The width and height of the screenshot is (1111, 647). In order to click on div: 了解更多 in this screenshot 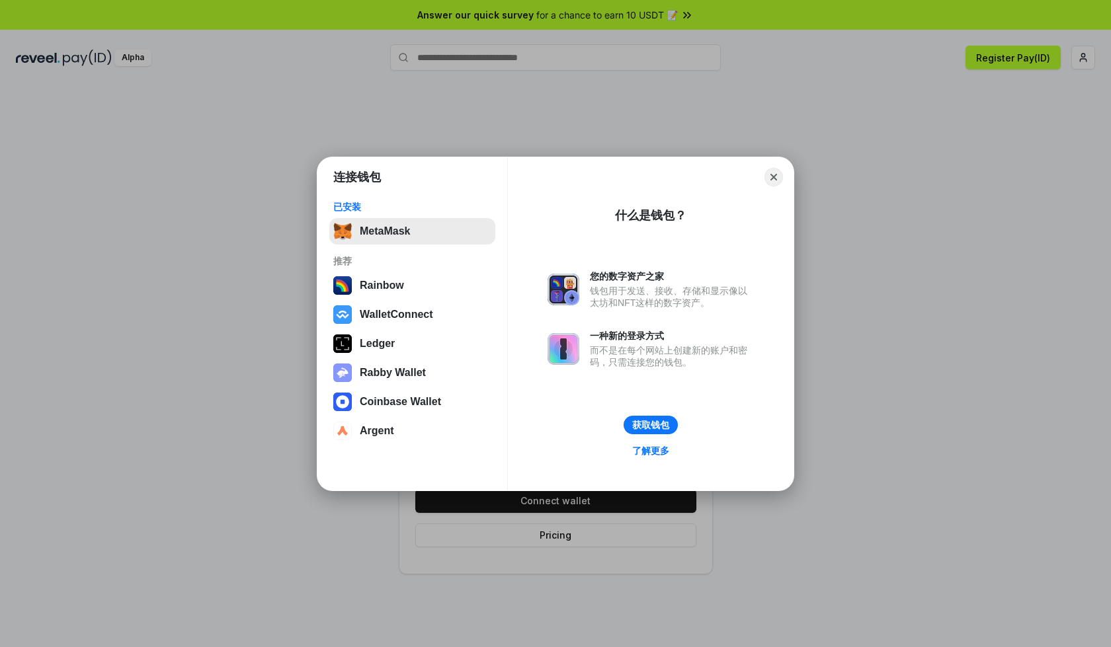, I will do `click(651, 451)`.